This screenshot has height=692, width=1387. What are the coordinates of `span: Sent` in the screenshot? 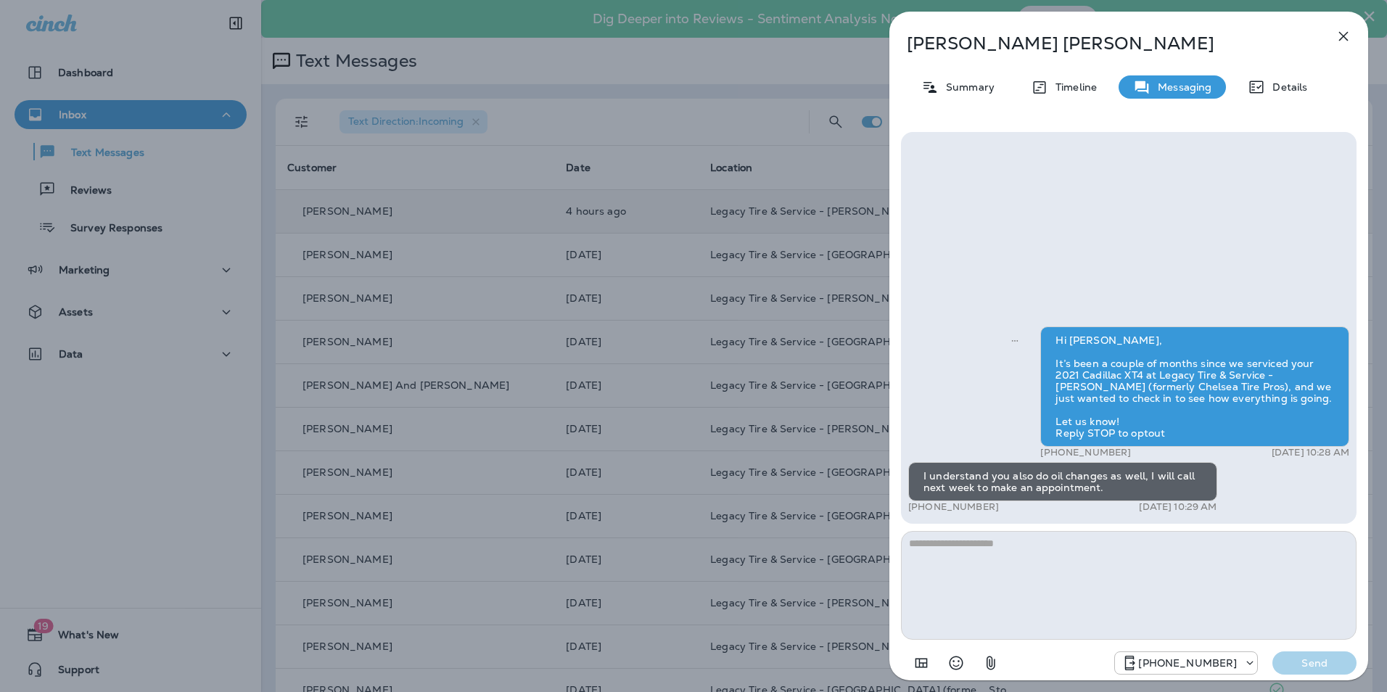 It's located at (1015, 340).